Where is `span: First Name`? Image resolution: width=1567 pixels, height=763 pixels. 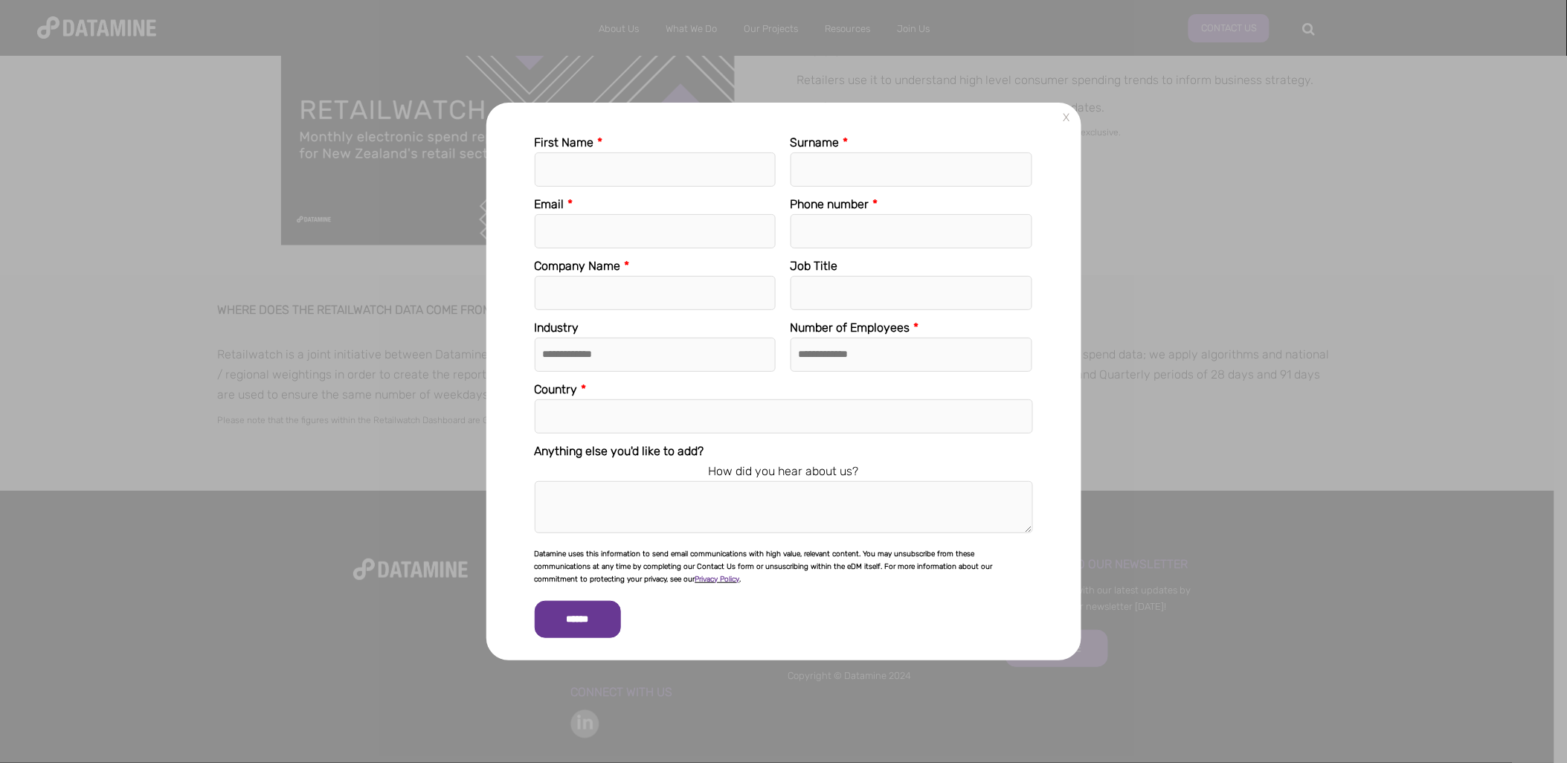 span: First Name is located at coordinates (565, 142).